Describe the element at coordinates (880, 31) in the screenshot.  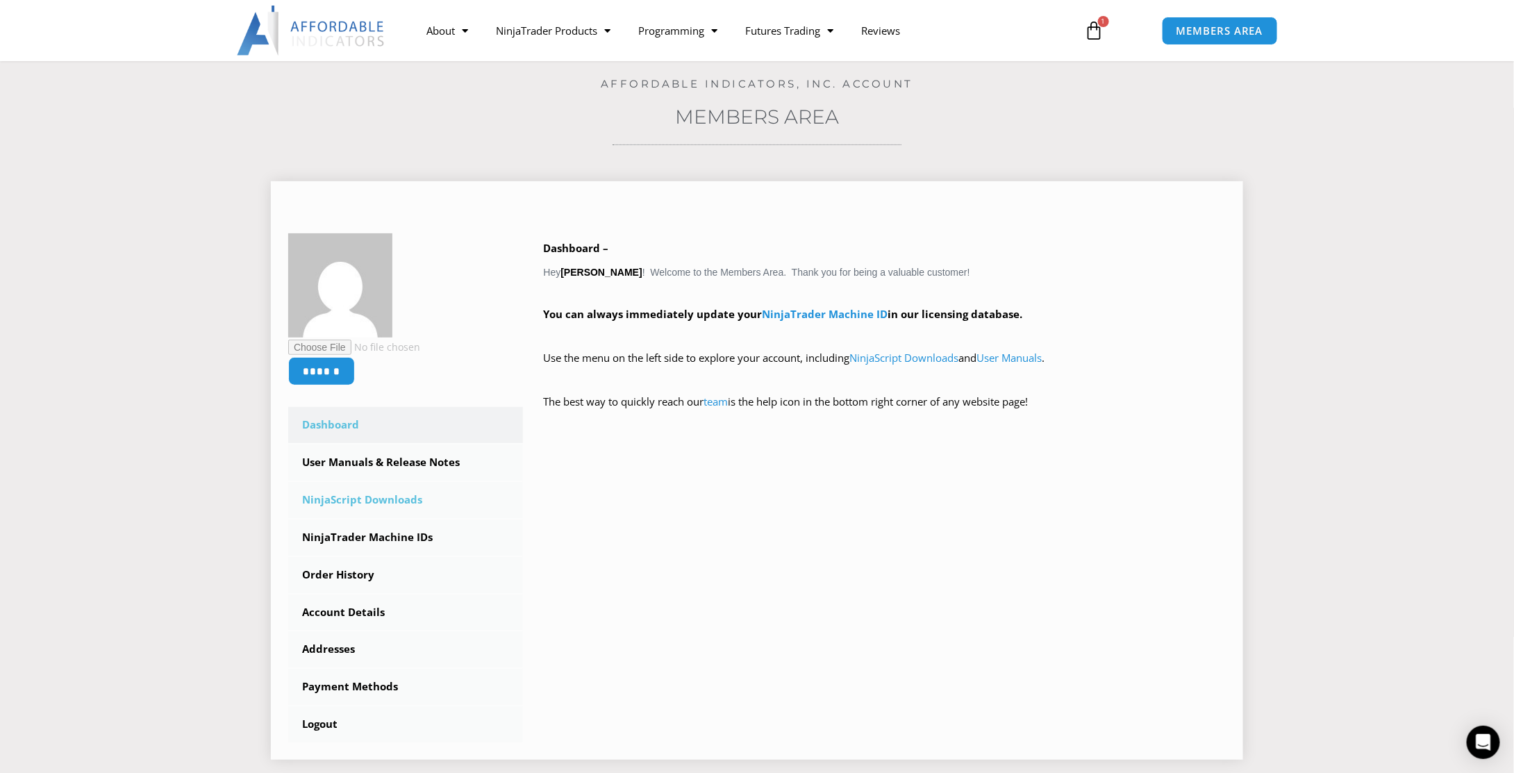
I see `a: Reviews` at that location.